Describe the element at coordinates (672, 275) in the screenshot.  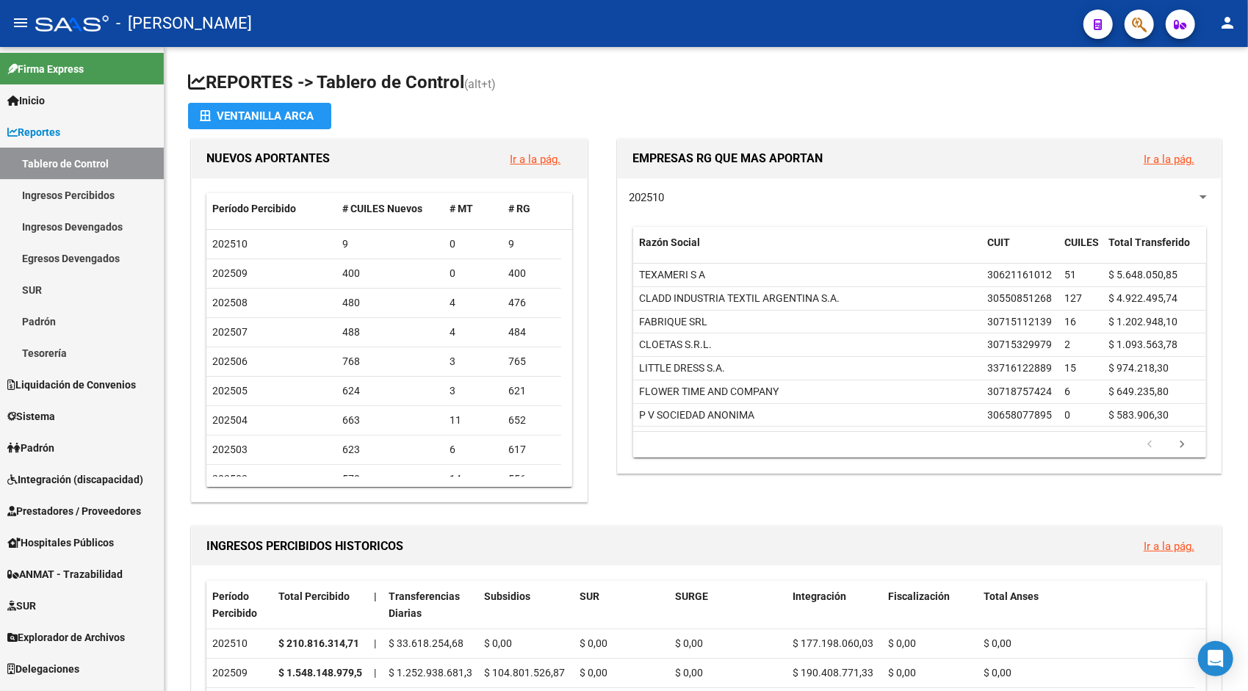
I see `div: TEXAMERI S A` at that location.